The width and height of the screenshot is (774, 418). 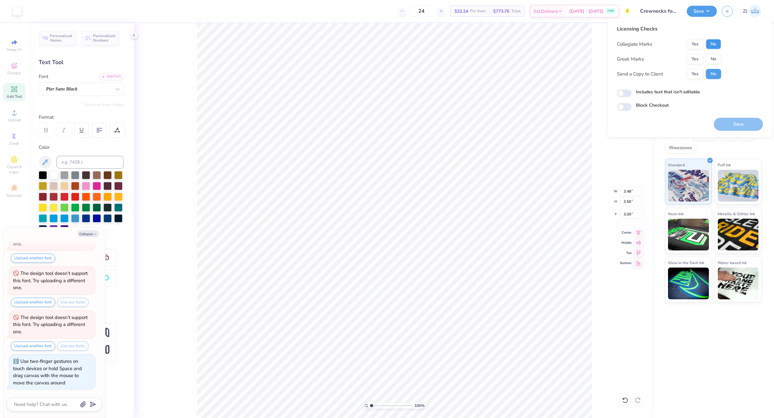 I want to click on span: Designs, so click(x=14, y=73).